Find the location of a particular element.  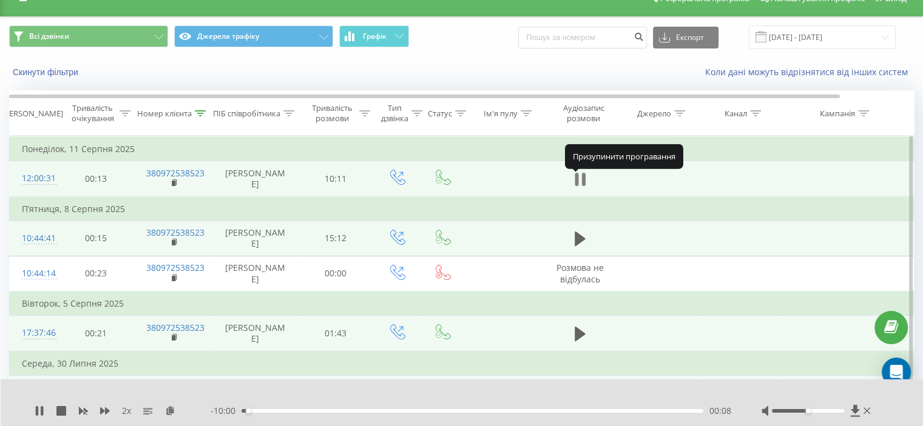

td: 00:00 is located at coordinates (335, 274).